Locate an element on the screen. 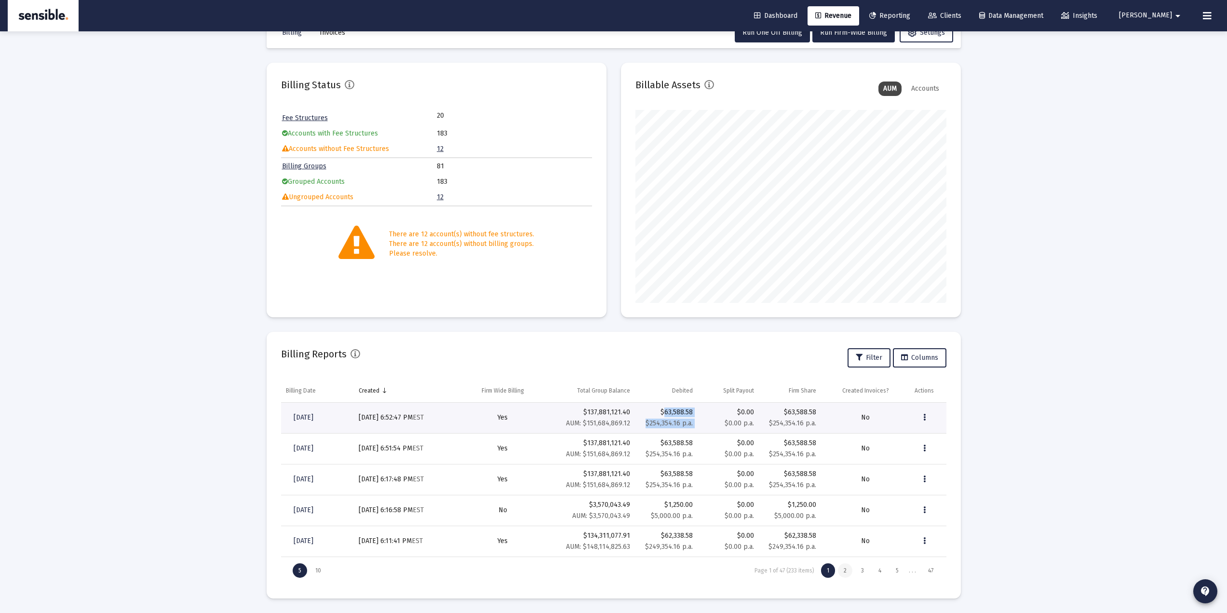 The width and height of the screenshot is (1227, 613). div: Created is located at coordinates (369, 391).